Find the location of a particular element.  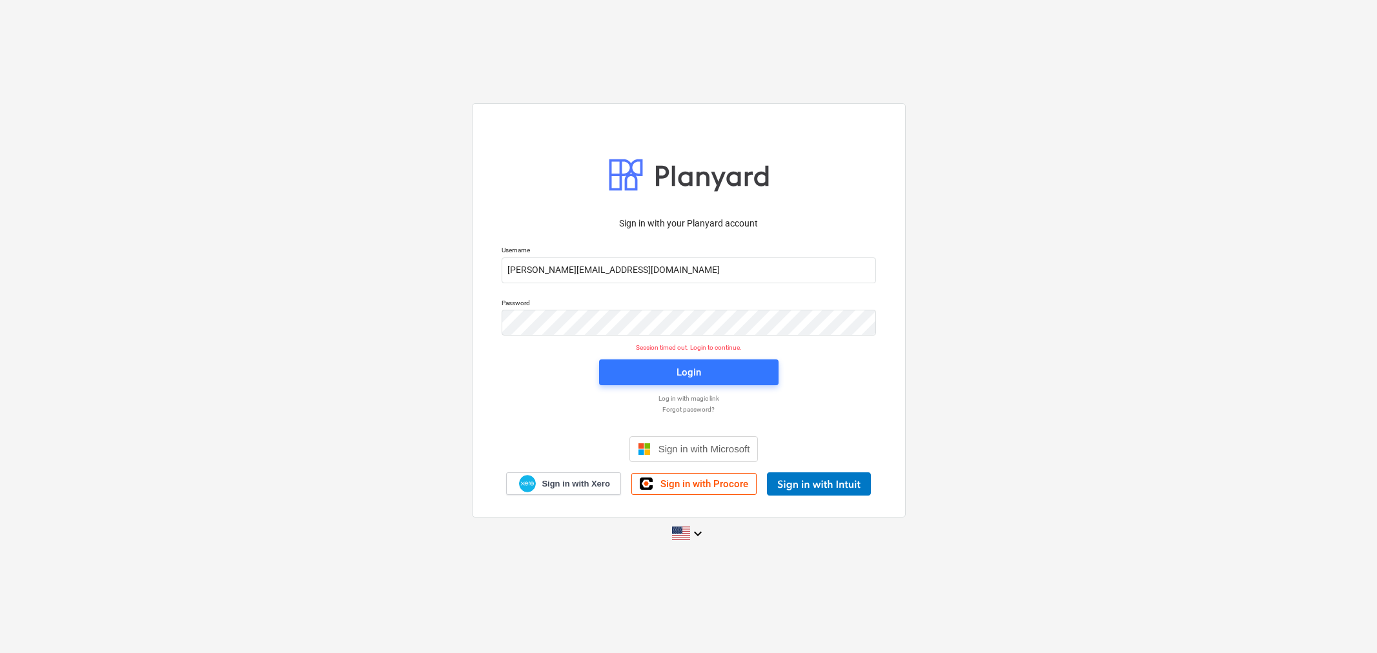

i: keyboard_arrow_down is located at coordinates (698, 534).